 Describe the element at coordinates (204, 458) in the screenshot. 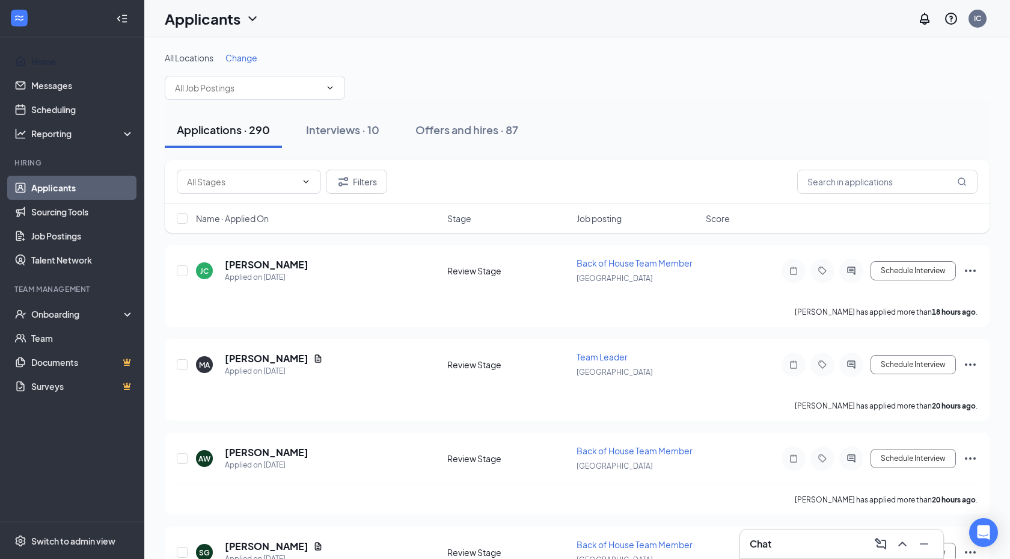

I see `div: AW` at that location.